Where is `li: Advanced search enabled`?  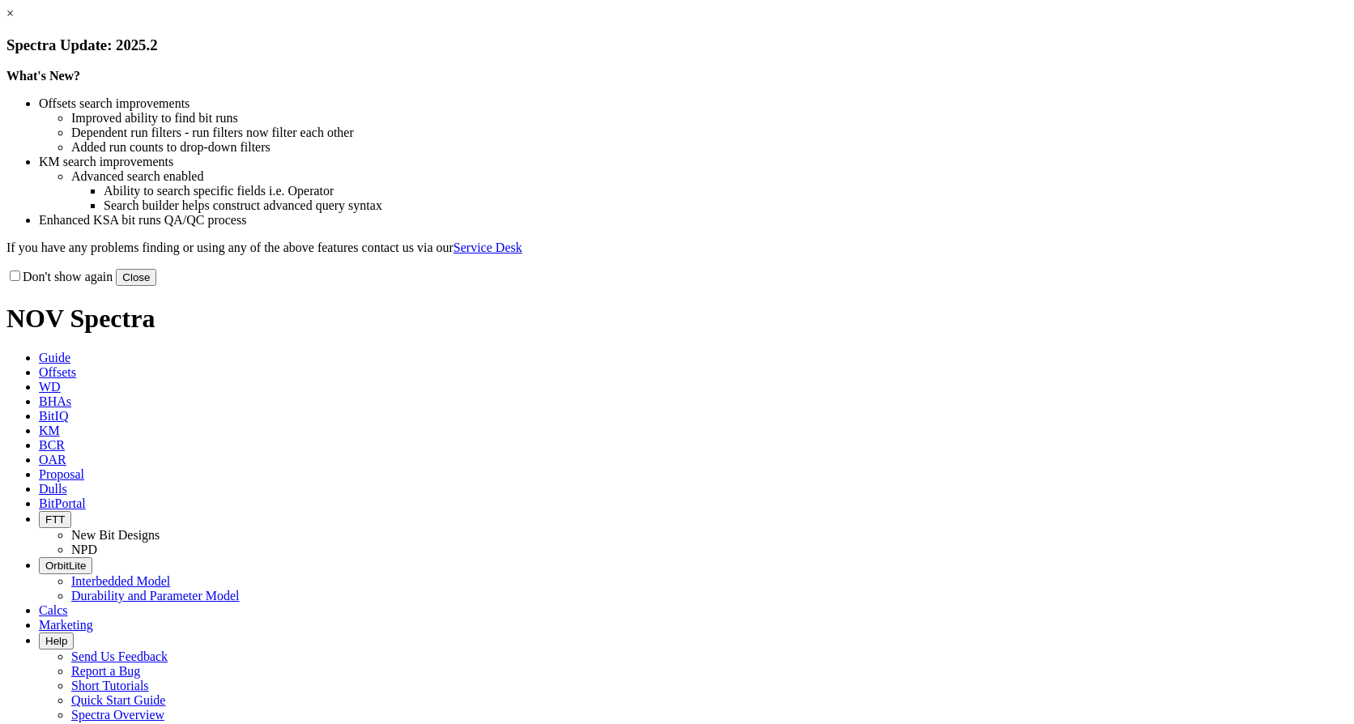
li: Advanced search enabled is located at coordinates (709, 177).